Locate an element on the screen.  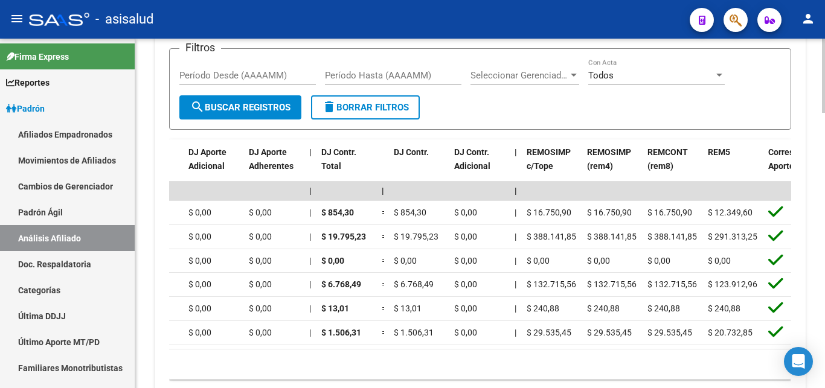
datatable-header-cell: REM5 is located at coordinates (733, 166).